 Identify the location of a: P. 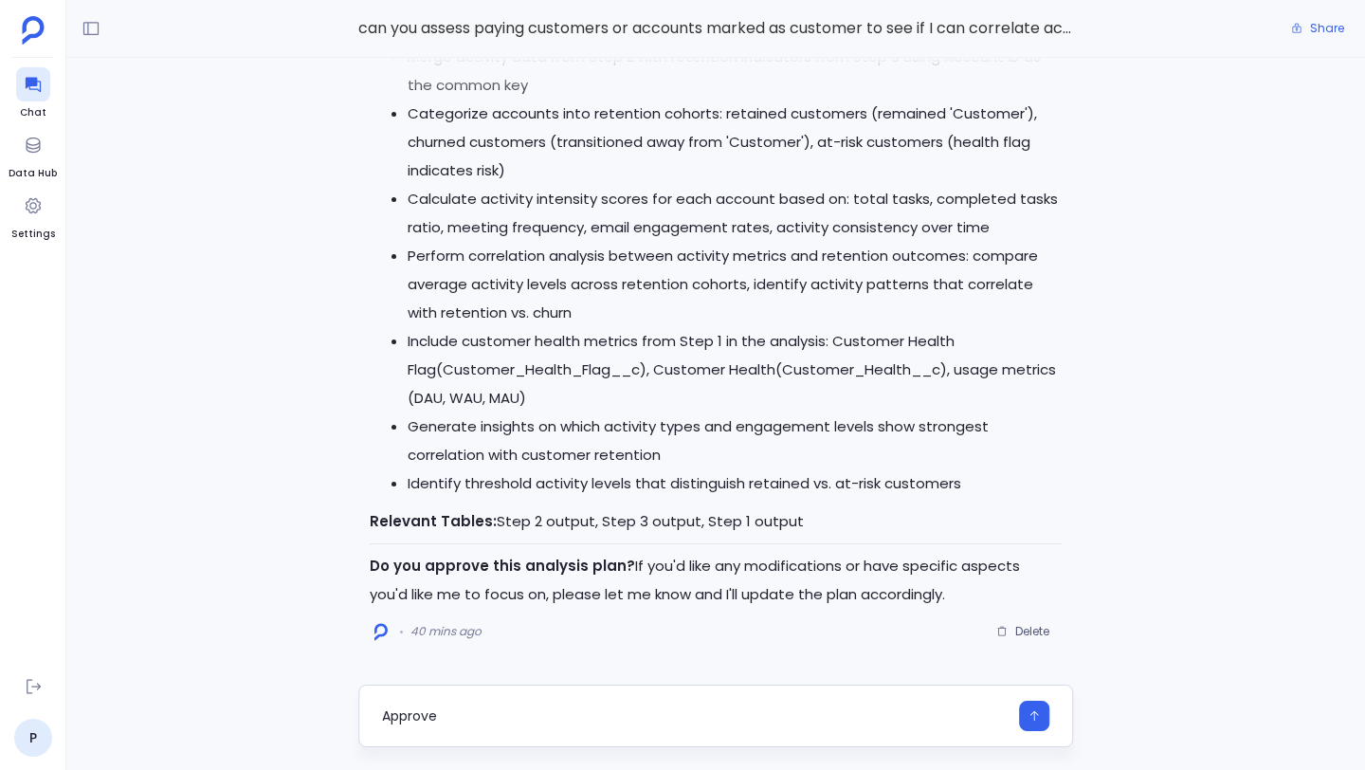
(33, 738).